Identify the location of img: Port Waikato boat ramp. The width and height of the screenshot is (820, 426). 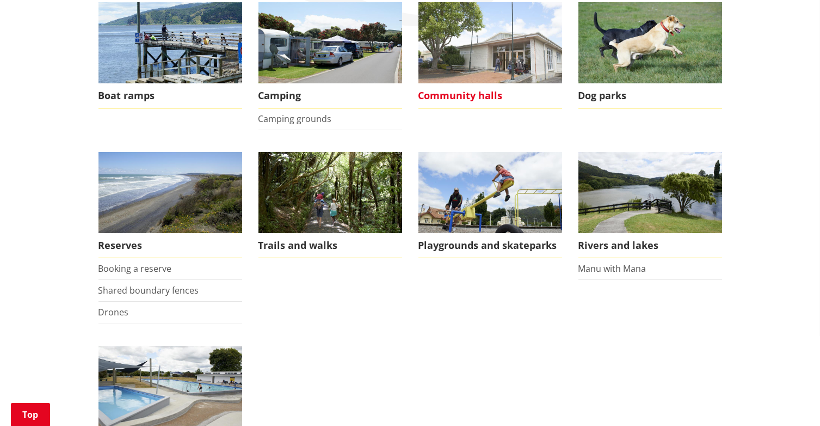
(170, 42).